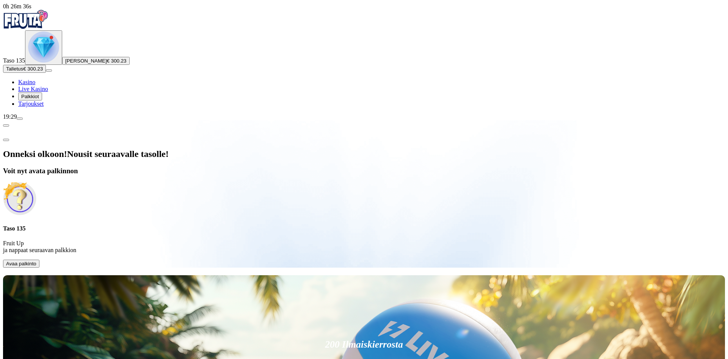 This screenshot has height=359, width=728. What do you see at coordinates (20, 199) in the screenshot?
I see `img: Unlock reward icon` at bounding box center [20, 199].